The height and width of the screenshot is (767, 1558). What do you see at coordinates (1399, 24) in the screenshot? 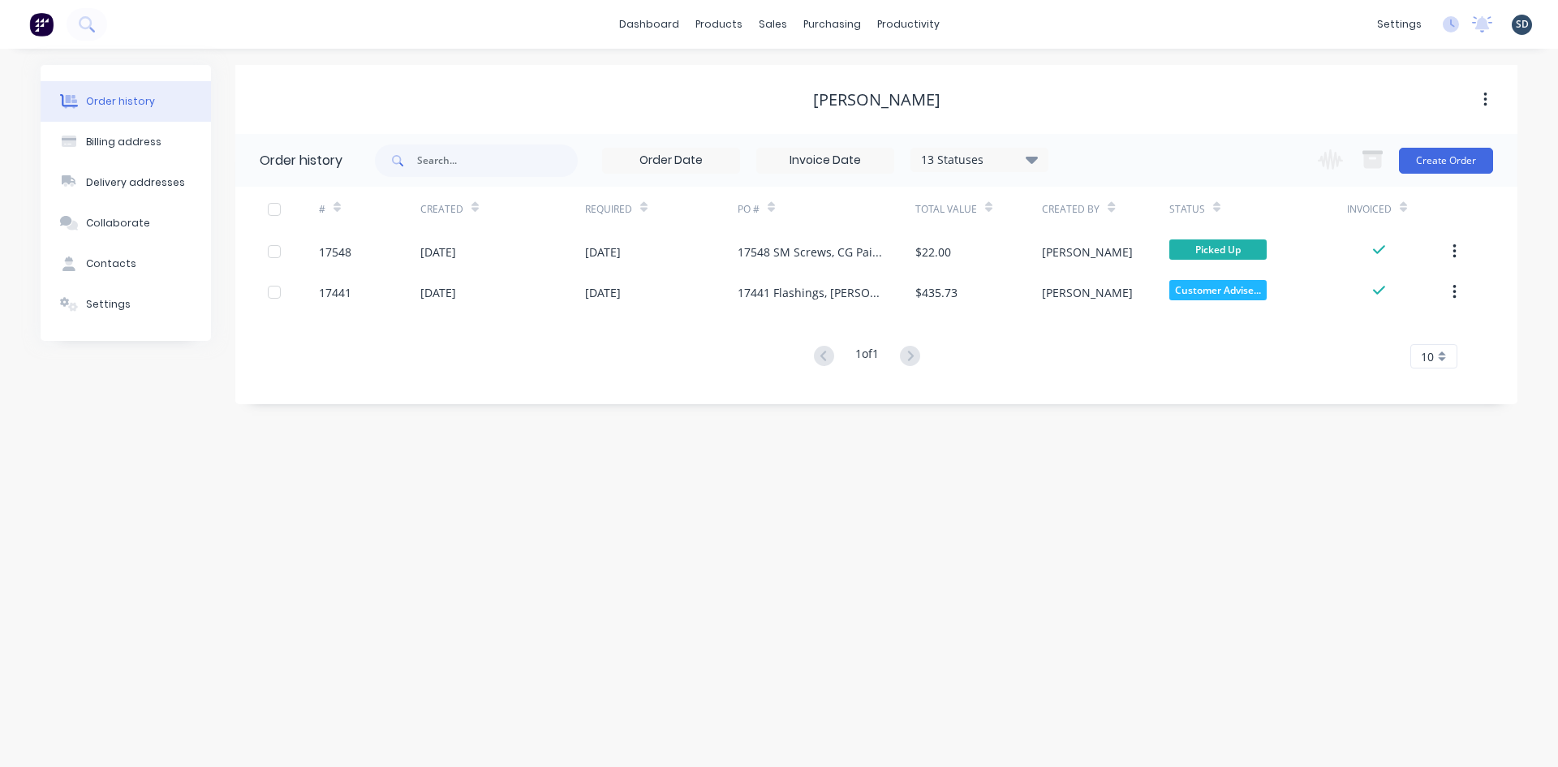
I see `div: settings` at bounding box center [1399, 24].